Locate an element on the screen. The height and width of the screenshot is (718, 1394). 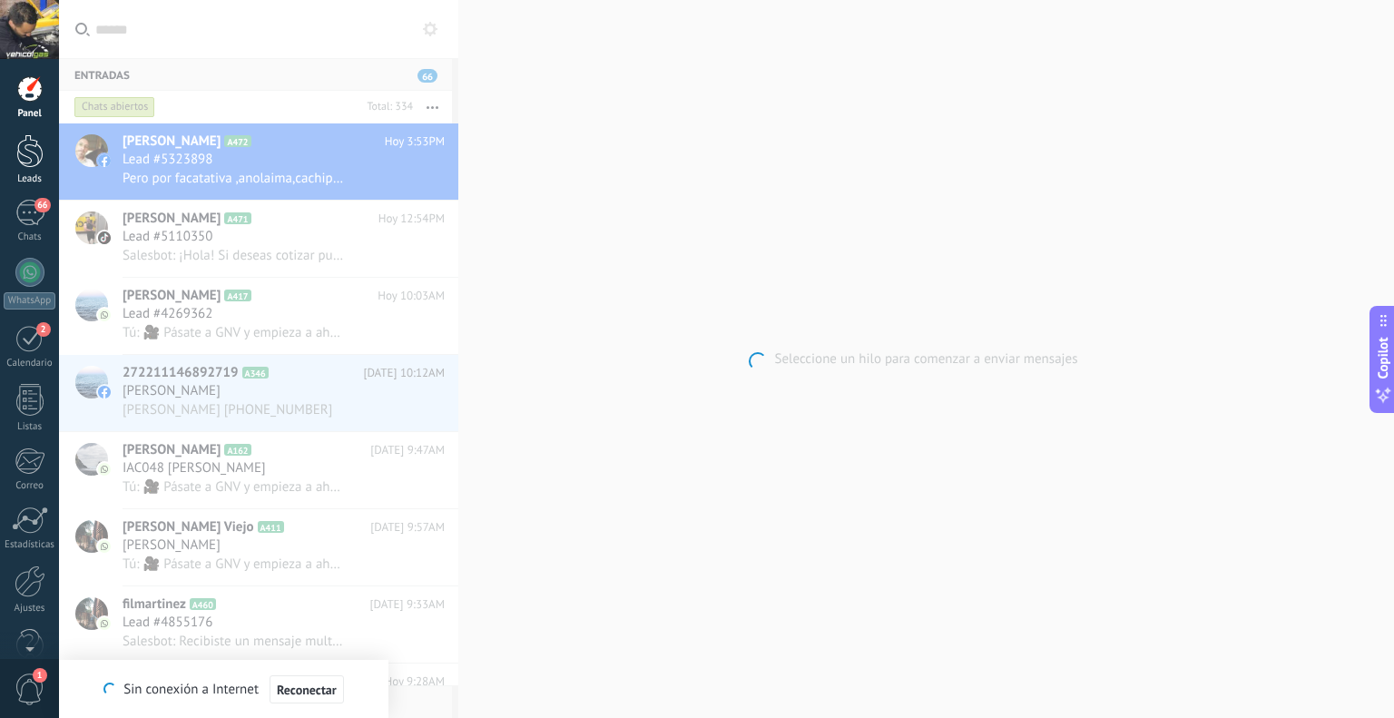
div: Calendario is located at coordinates (30, 363).